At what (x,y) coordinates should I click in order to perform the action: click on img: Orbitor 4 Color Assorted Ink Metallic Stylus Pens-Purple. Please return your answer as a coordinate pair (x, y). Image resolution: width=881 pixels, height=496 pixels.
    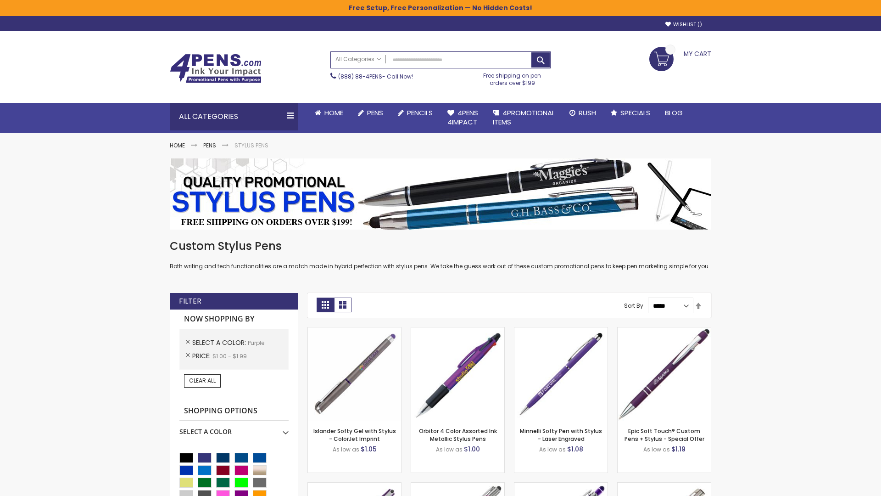
    Looking at the image, I should click on (458, 374).